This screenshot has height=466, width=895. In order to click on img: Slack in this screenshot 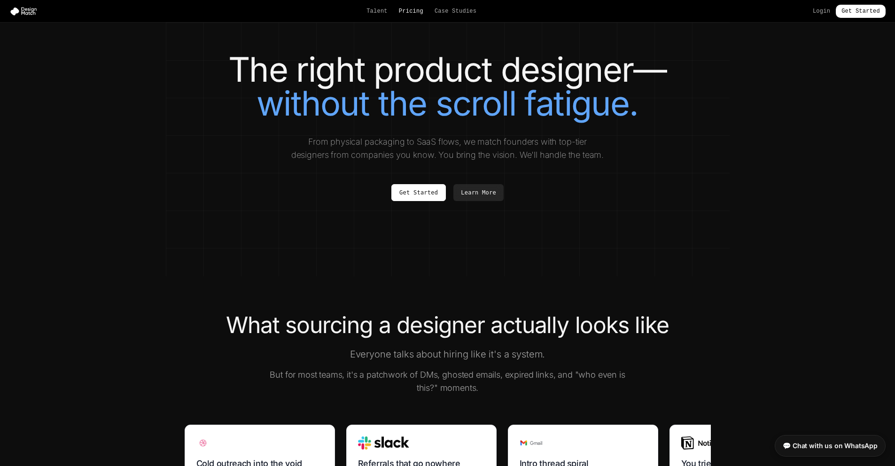, I will do `click(384, 443)`.